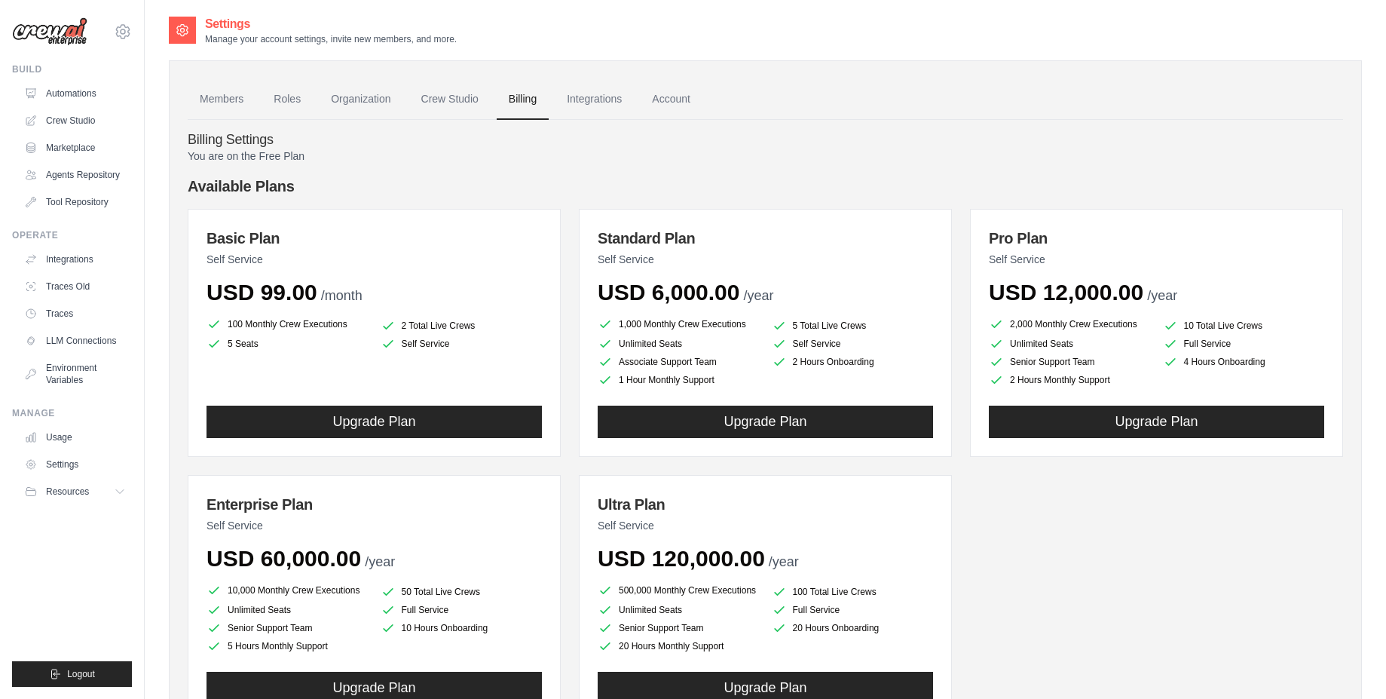 The height and width of the screenshot is (699, 1386). Describe the element at coordinates (852, 326) in the screenshot. I see `li: 5 Total Live Crews` at that location.